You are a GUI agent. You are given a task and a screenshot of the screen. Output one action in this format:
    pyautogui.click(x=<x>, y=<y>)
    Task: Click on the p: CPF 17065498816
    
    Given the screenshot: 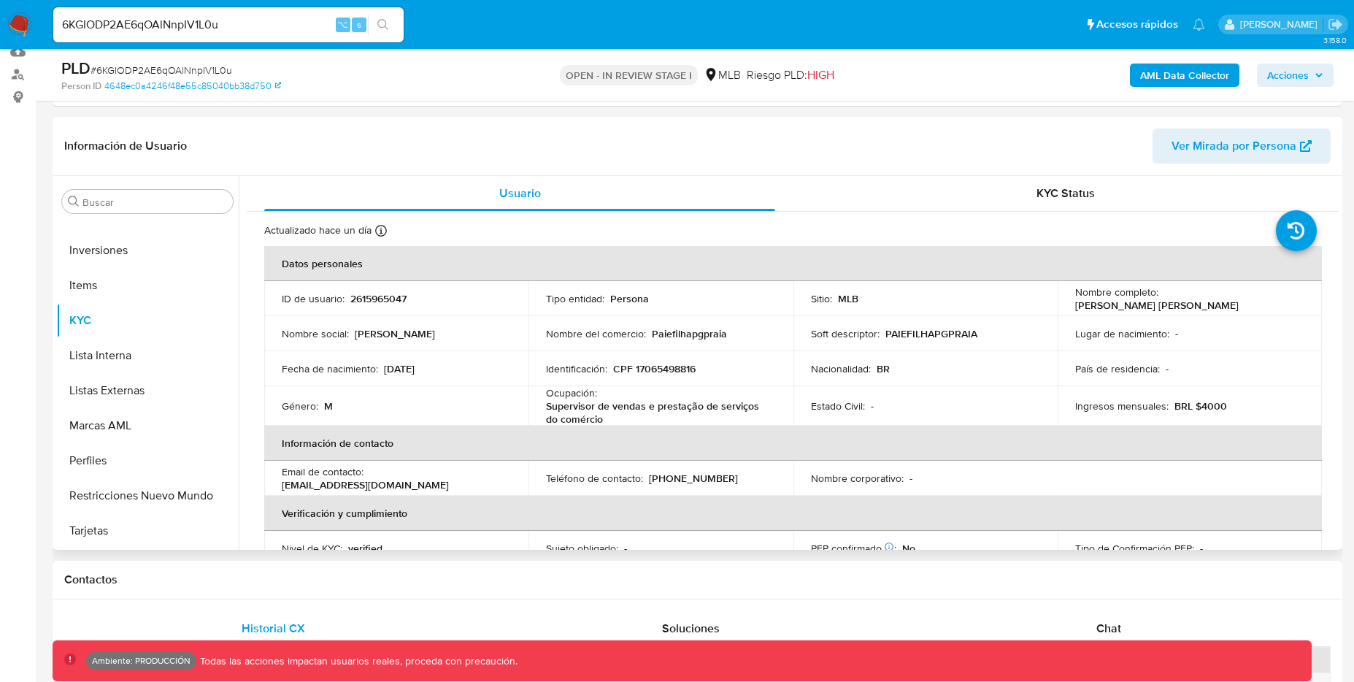 What is the action you would take?
    pyautogui.click(x=654, y=369)
    